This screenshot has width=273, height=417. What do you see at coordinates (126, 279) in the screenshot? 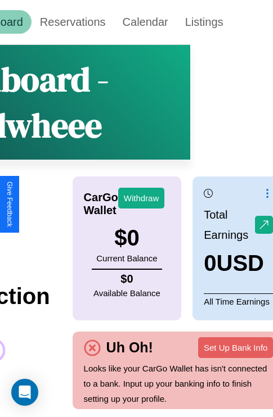
I see `h4: $ 0` at bounding box center [126, 279].